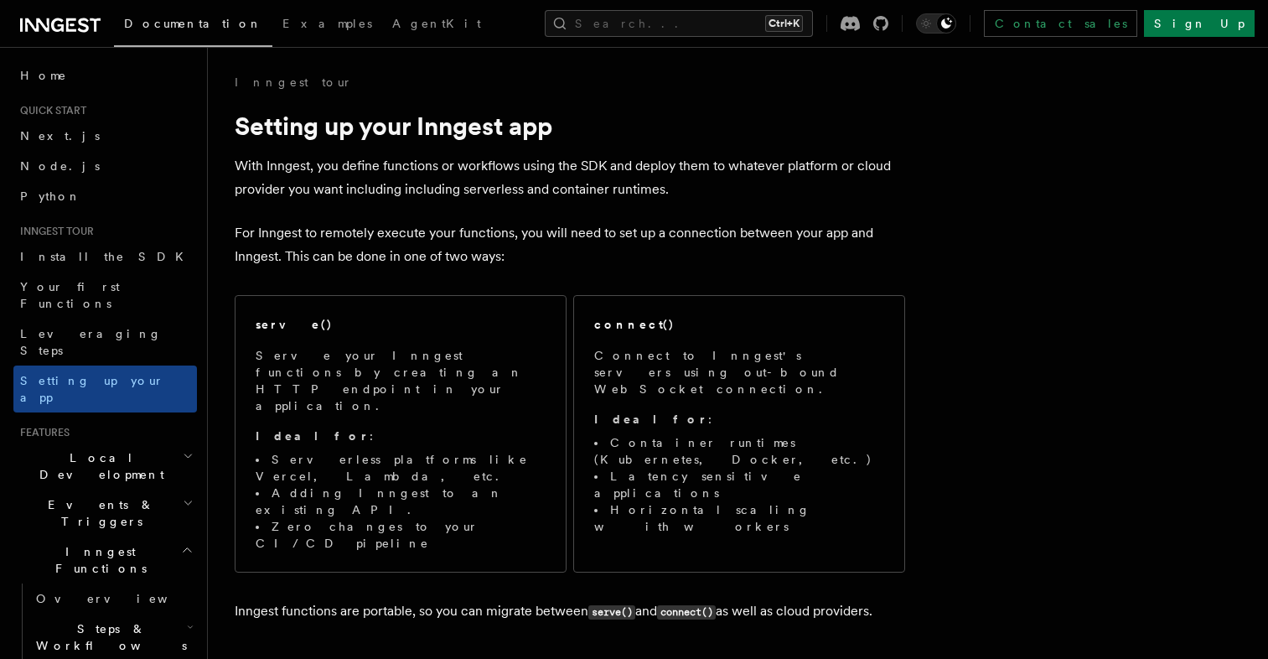 The width and height of the screenshot is (1268, 659). Describe the element at coordinates (98, 513) in the screenshot. I see `span: Events & Triggers` at that location.